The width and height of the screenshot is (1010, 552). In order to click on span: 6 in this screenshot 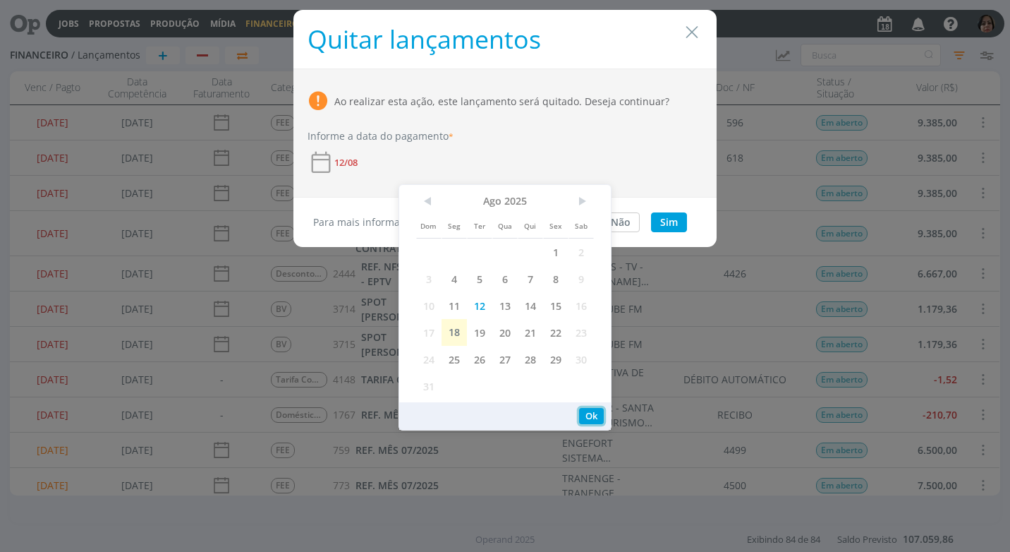, I will do `click(505, 279)`.